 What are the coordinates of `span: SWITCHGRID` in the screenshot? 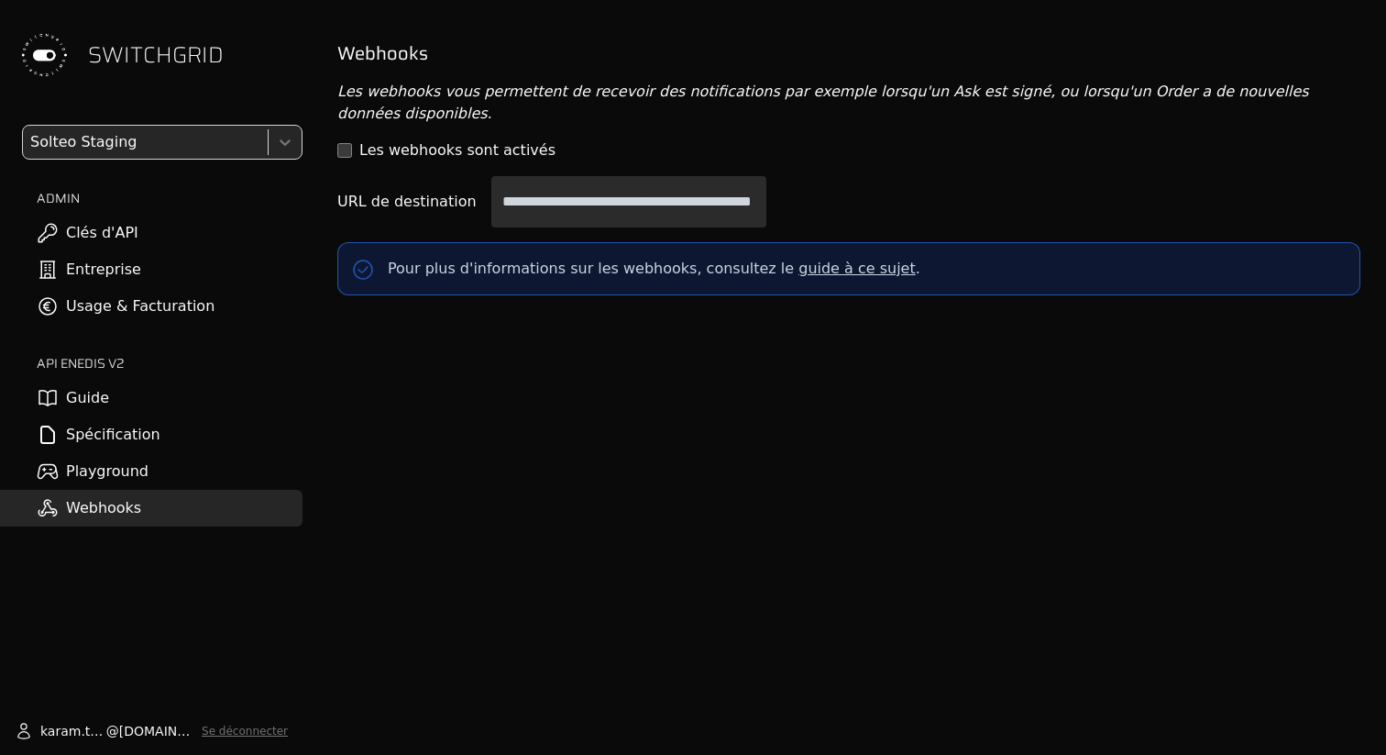 It's located at (156, 55).